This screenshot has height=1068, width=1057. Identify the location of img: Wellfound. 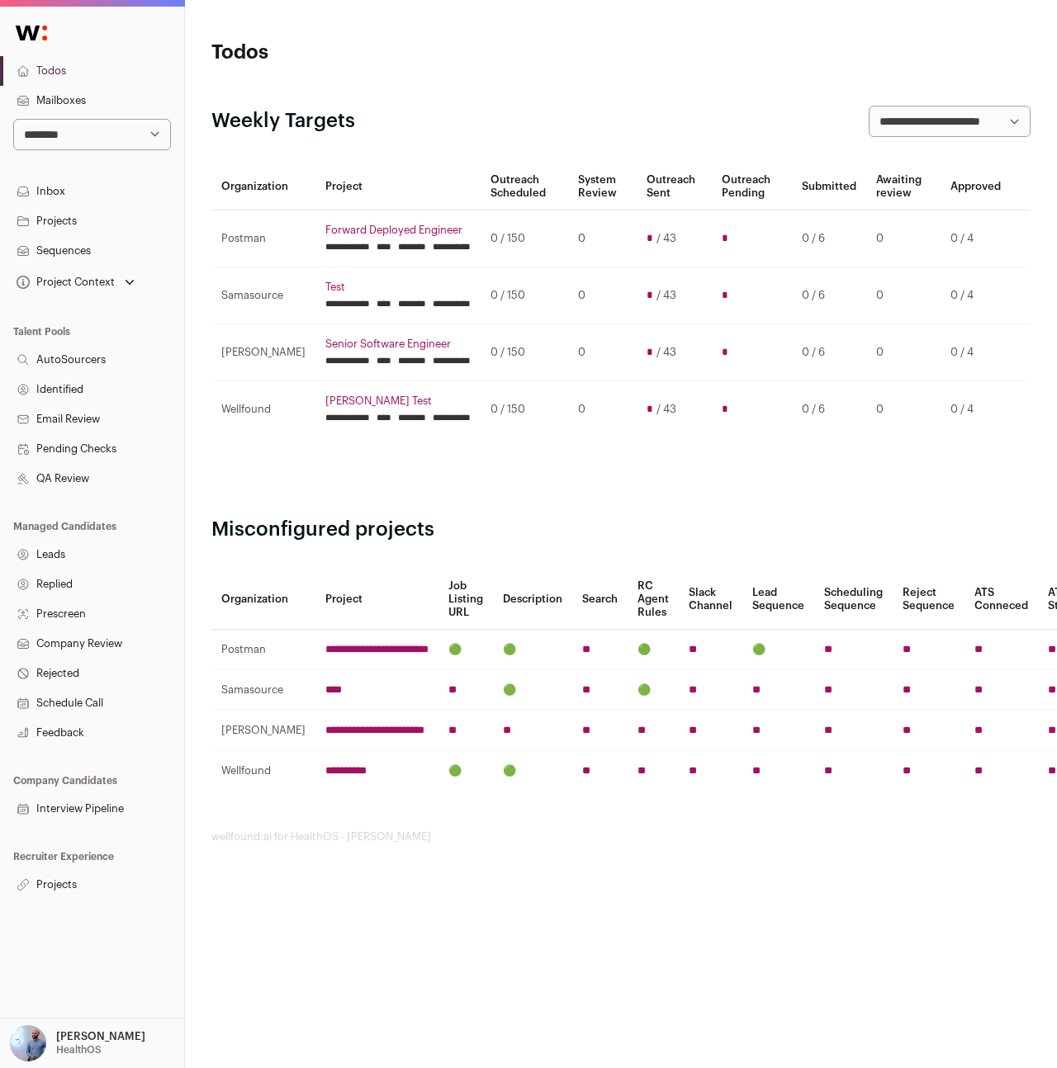
(31, 33).